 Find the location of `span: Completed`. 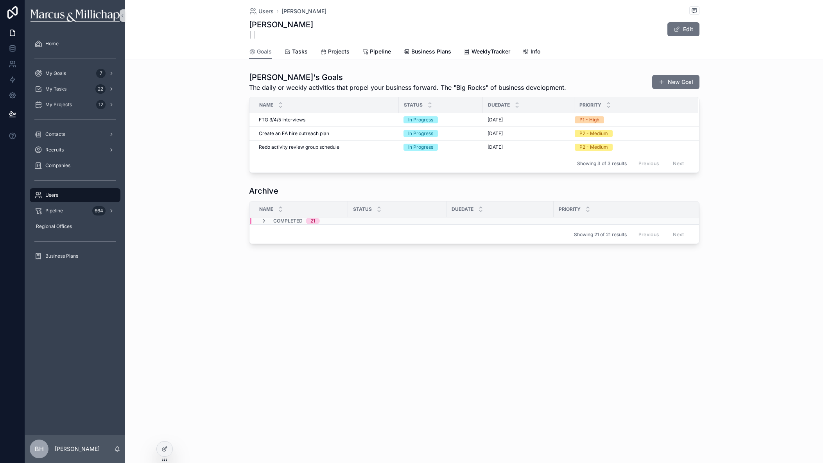

span: Completed is located at coordinates (288, 221).